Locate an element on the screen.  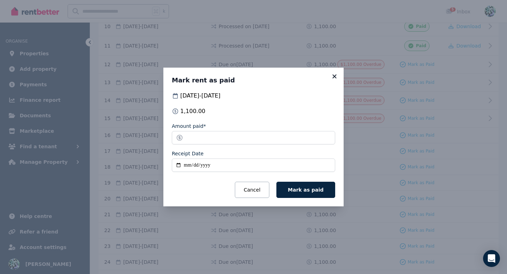
h3: Mark rent as paid is located at coordinates (253, 80).